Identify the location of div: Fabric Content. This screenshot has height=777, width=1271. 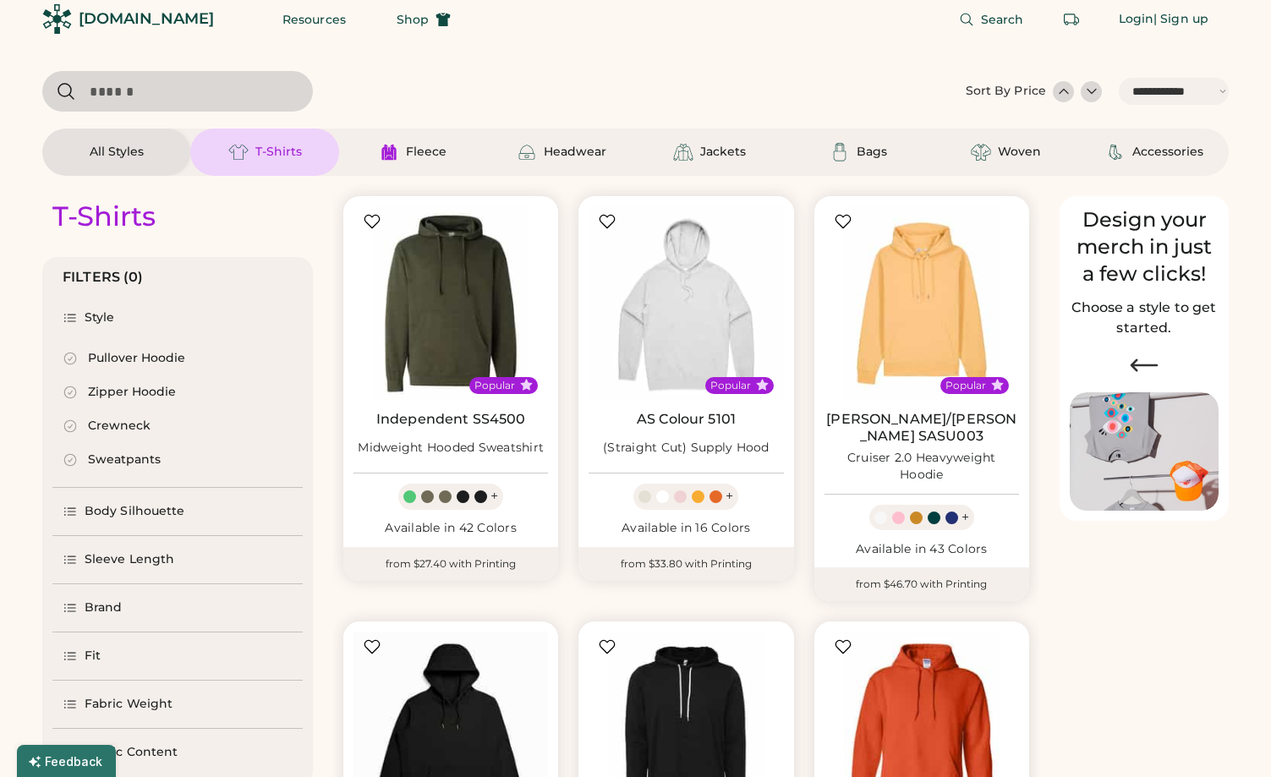
(131, 753).